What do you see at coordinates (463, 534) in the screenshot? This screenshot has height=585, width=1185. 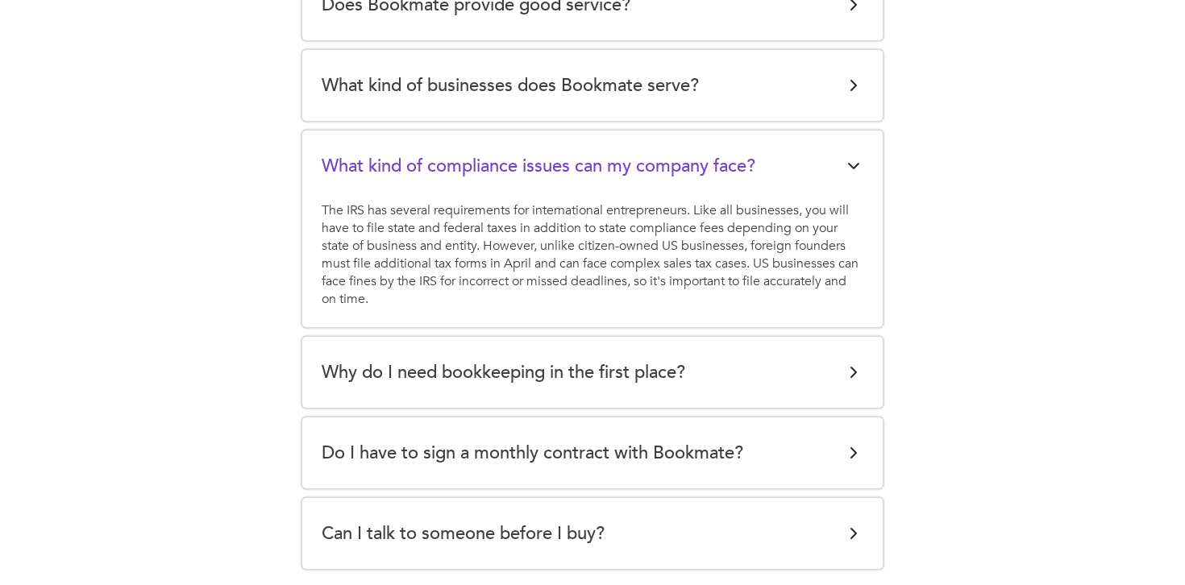 I see `h5: Can I talk to someone before I buy?` at bounding box center [463, 534].